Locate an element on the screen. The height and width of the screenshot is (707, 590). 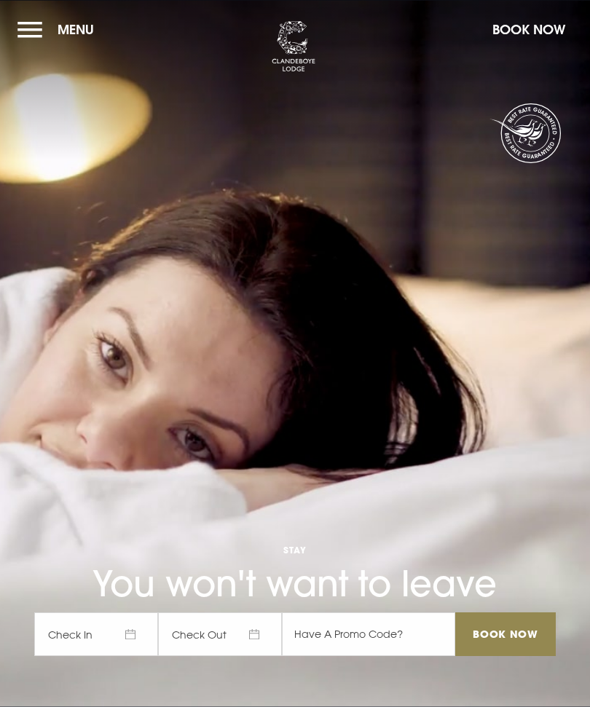
h1: You won't want to leave is located at coordinates (295, 552).